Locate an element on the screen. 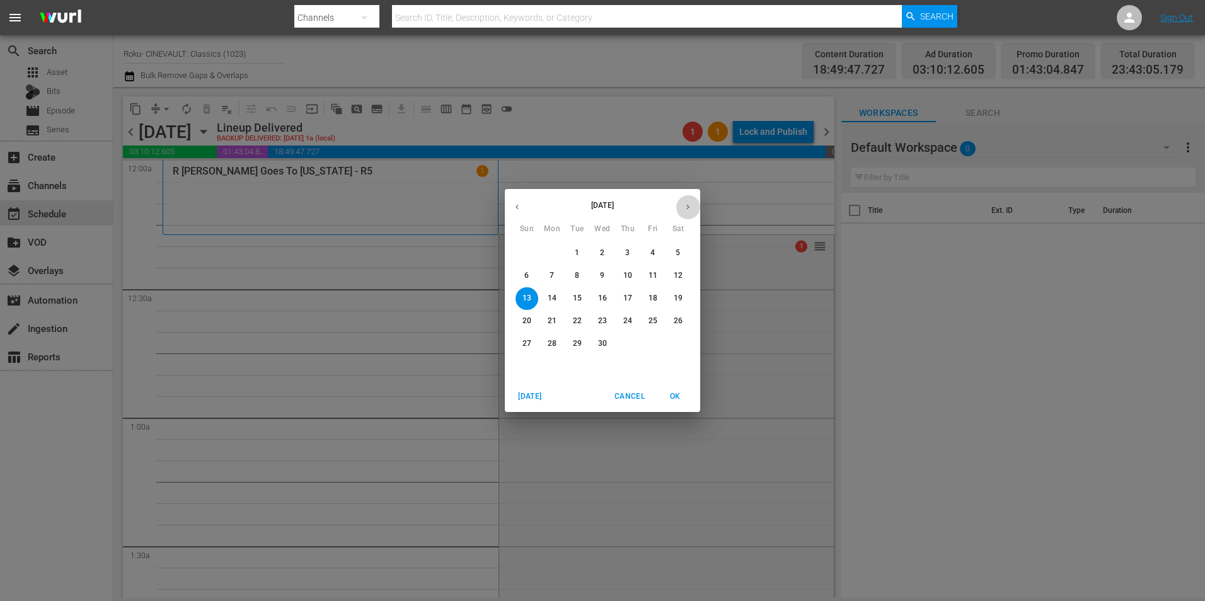  a: Sign Out is located at coordinates (1177, 18).